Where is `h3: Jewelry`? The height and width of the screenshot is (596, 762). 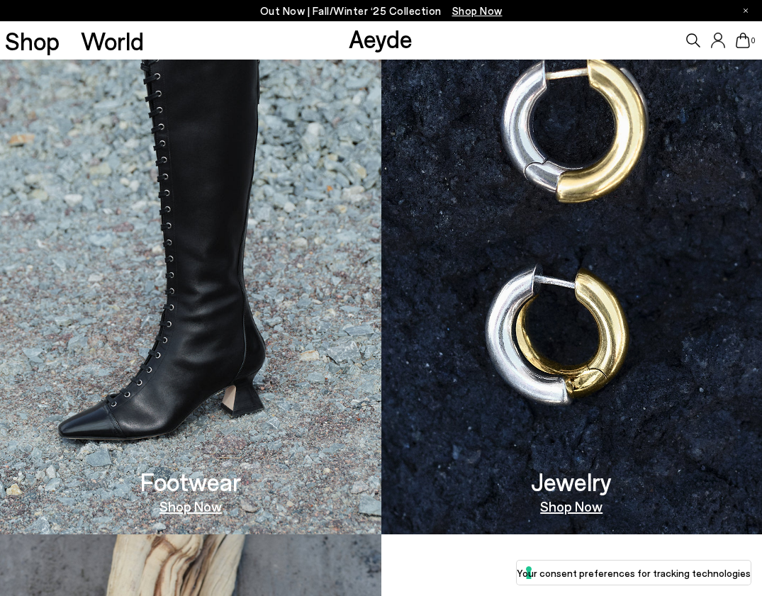 h3: Jewelry is located at coordinates (571, 481).